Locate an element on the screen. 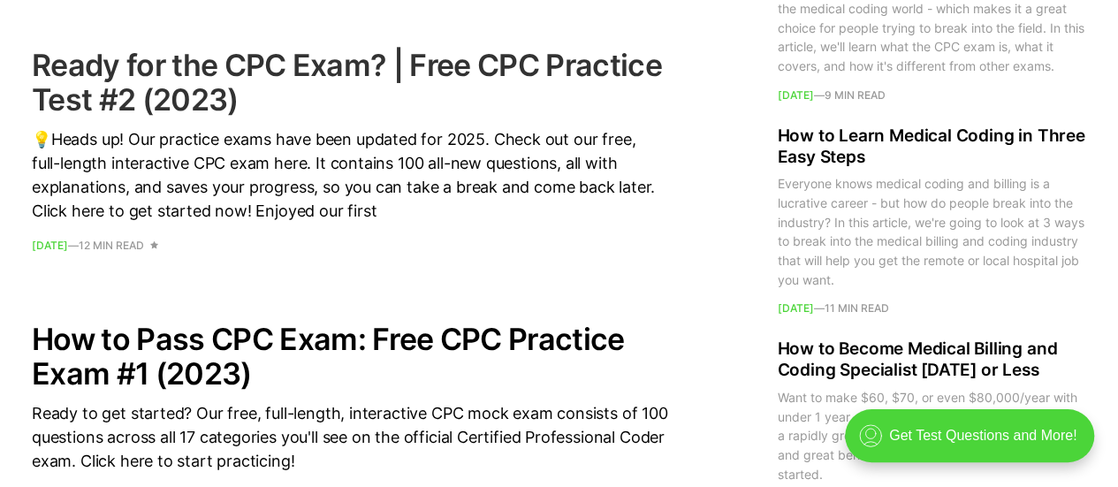 Image resolution: width=1118 pixels, height=487 pixels. a: How to Learn Medical Coding in Three Easy Steps Everyone knows medical coding and billing is a lu... is located at coordinates (932, 220).